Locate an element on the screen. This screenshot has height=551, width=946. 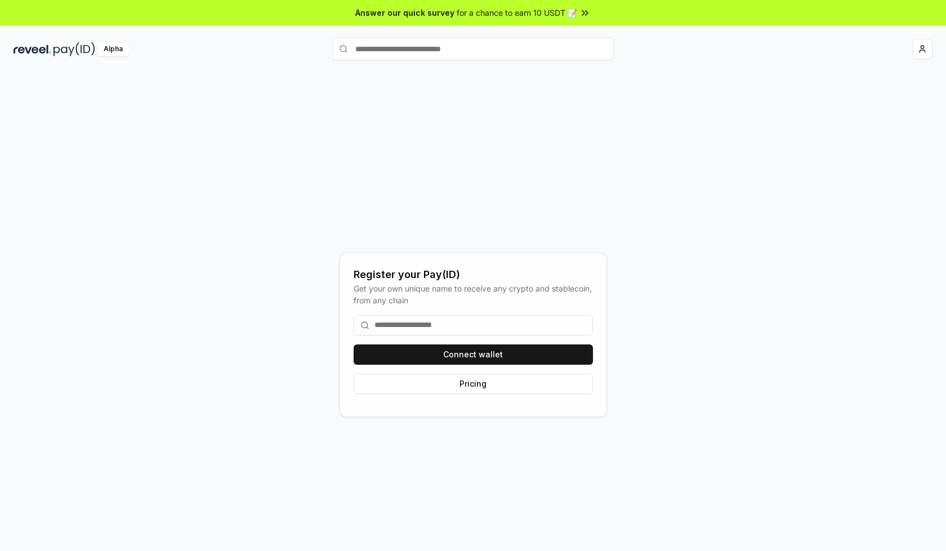
span: for a chance to earn 10 USDT 📝 is located at coordinates (517, 12).